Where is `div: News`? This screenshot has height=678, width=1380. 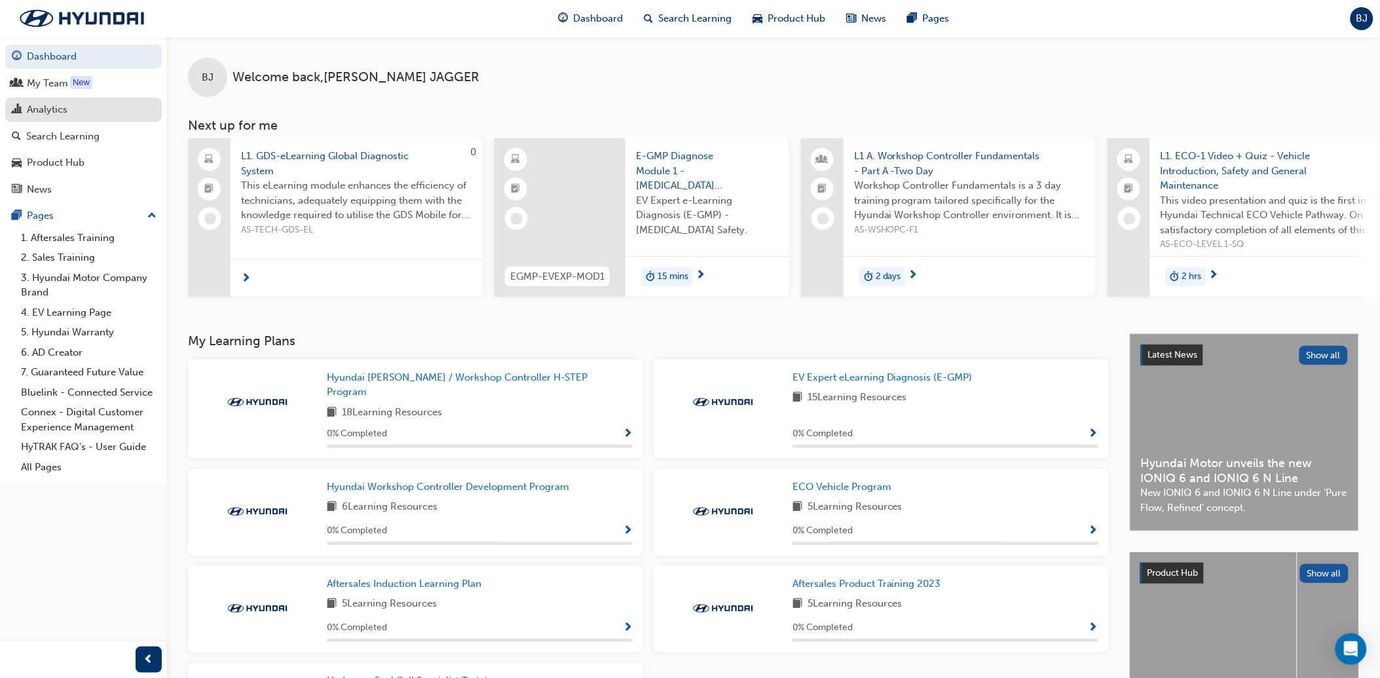 div: News is located at coordinates (39, 189).